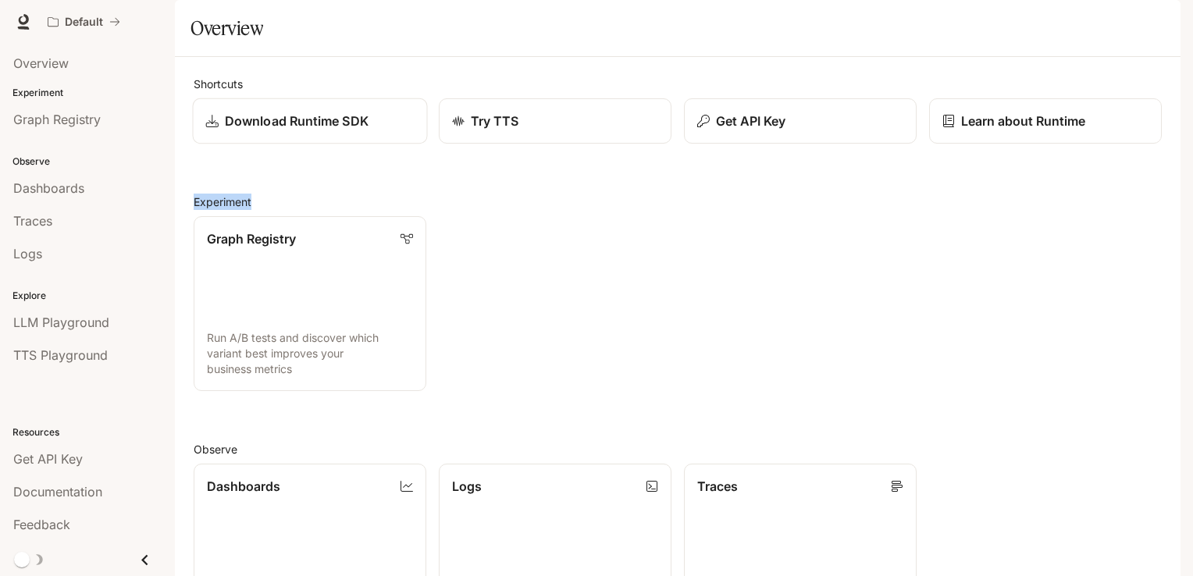  Describe the element at coordinates (678, 84) in the screenshot. I see `h2: Shortcuts` at that location.